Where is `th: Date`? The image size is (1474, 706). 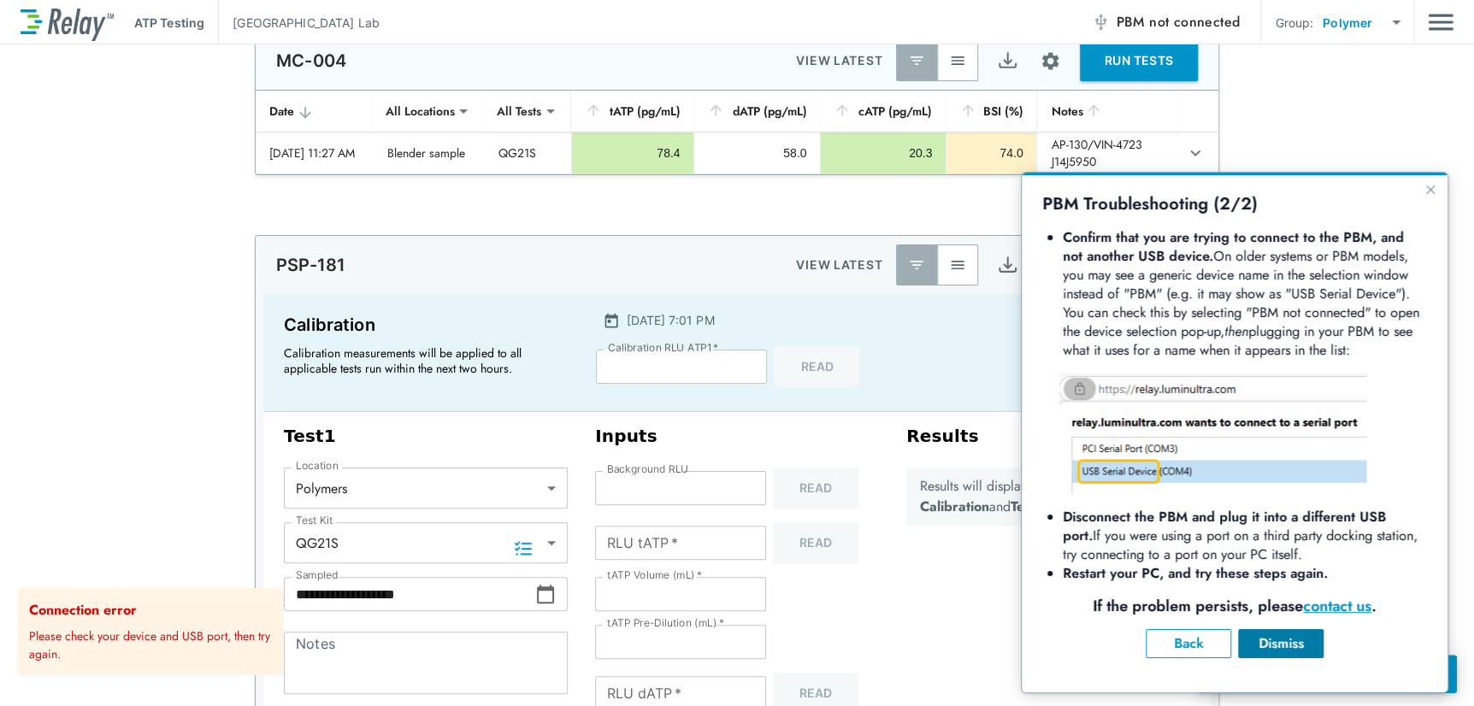
th: Date is located at coordinates (314, 111).